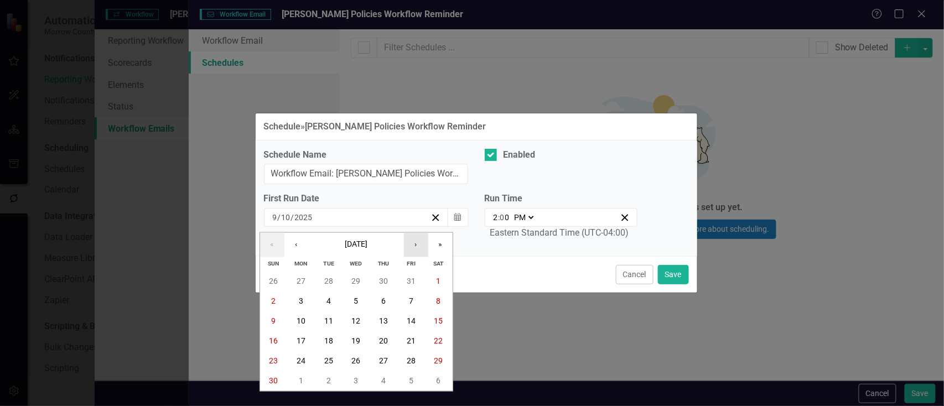  Describe the element at coordinates (274, 381) in the screenshot. I see `button: November 30, 2025` at that location.